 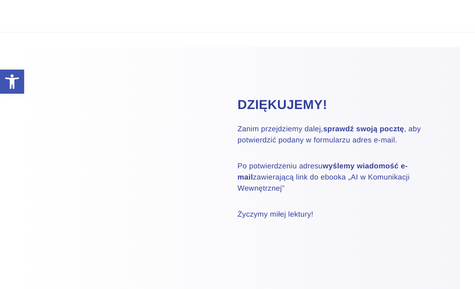 I want to click on h2: Dziękujemy!, so click(x=338, y=105).